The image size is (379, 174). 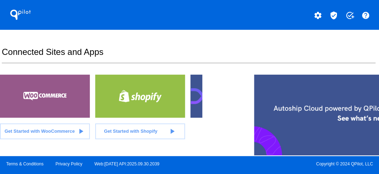 I want to click on span: Get Started with WooCommerce, so click(x=40, y=131).